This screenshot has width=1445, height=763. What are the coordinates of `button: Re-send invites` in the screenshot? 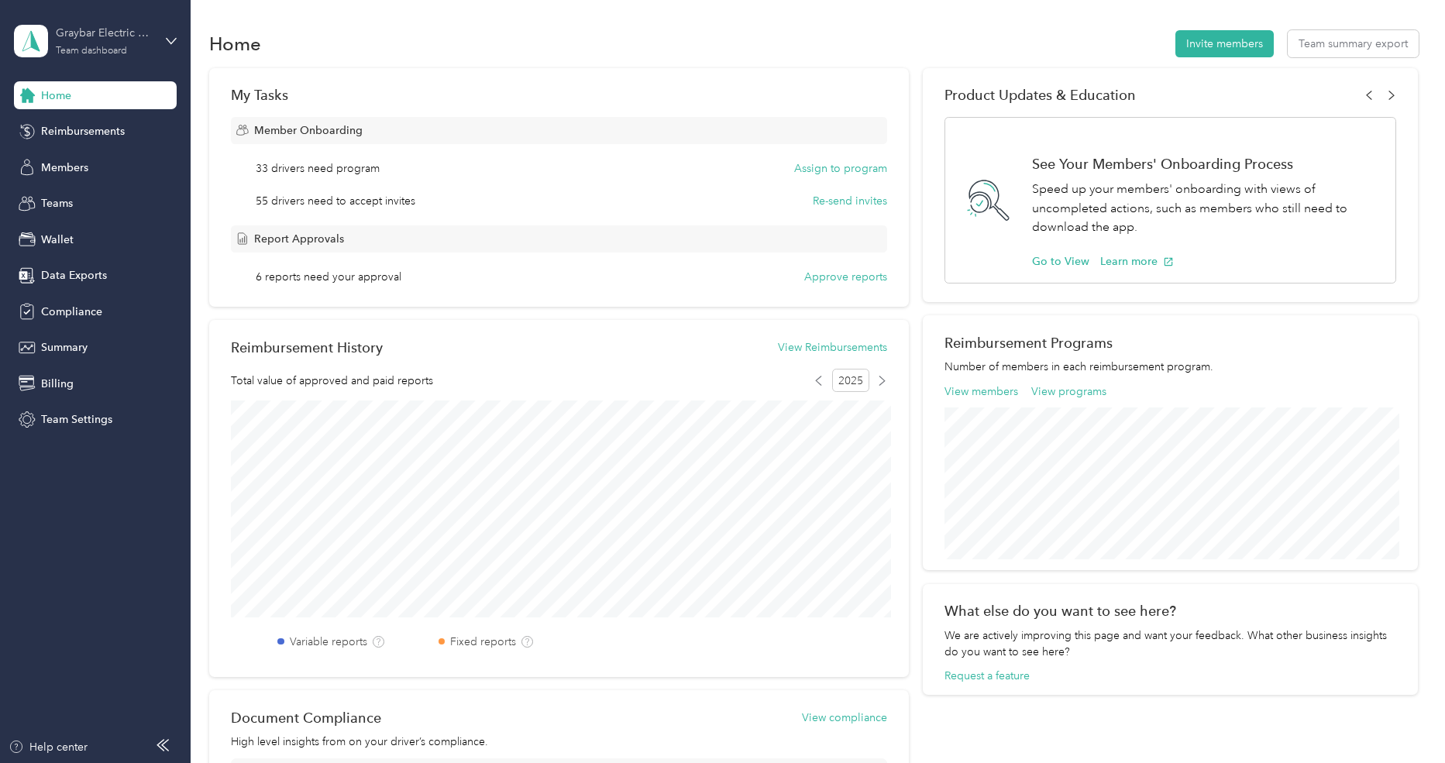 It's located at (850, 201).